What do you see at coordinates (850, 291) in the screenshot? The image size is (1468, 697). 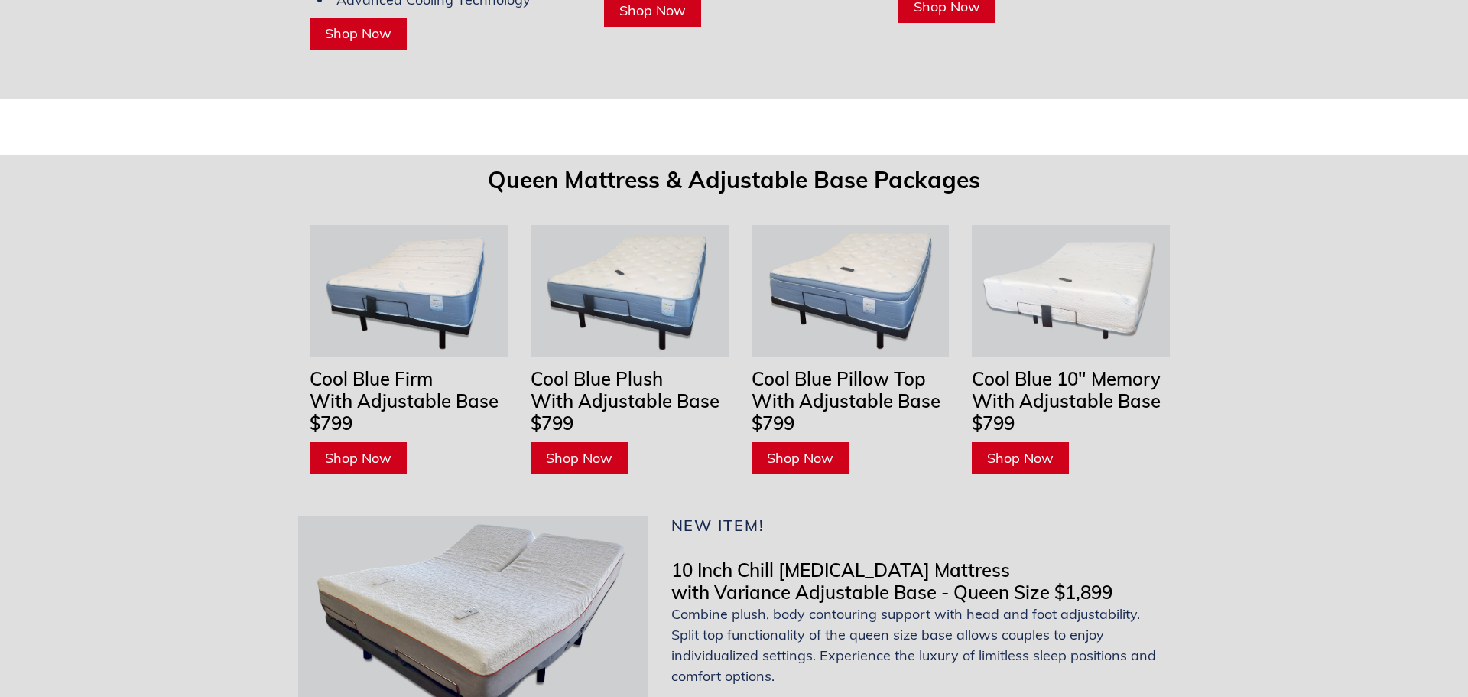 I see `img: cool-blue-pt-with-adjustable-base.jpg__PID:091b1b3c-e38a-45b0-b389-580f5bffb6d5` at bounding box center [850, 291].